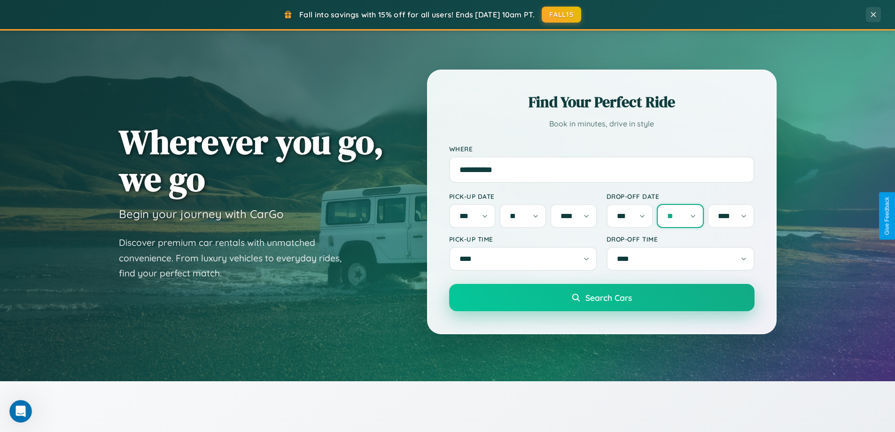  I want to click on div: Give Feedback, so click(887, 216).